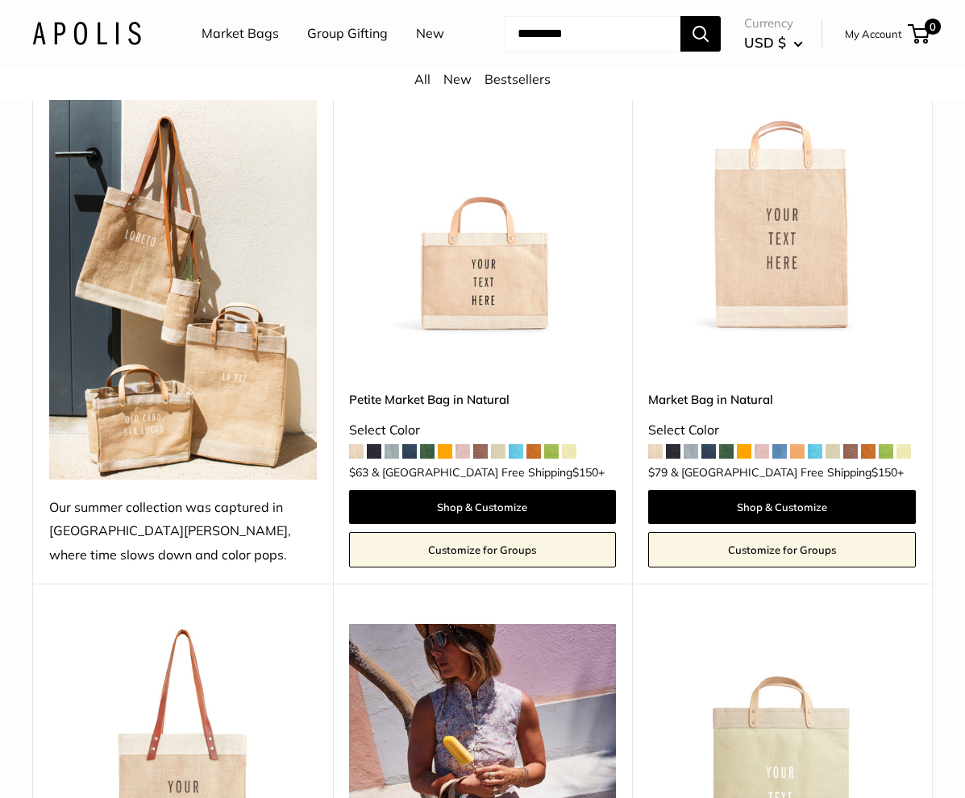  I want to click on a: Market Bags, so click(240, 34).